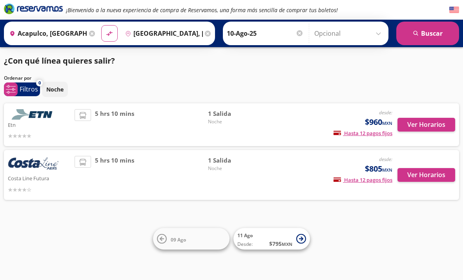 The height and width of the screenshot is (280, 463). I want to click on img: Etn, so click(33, 114).